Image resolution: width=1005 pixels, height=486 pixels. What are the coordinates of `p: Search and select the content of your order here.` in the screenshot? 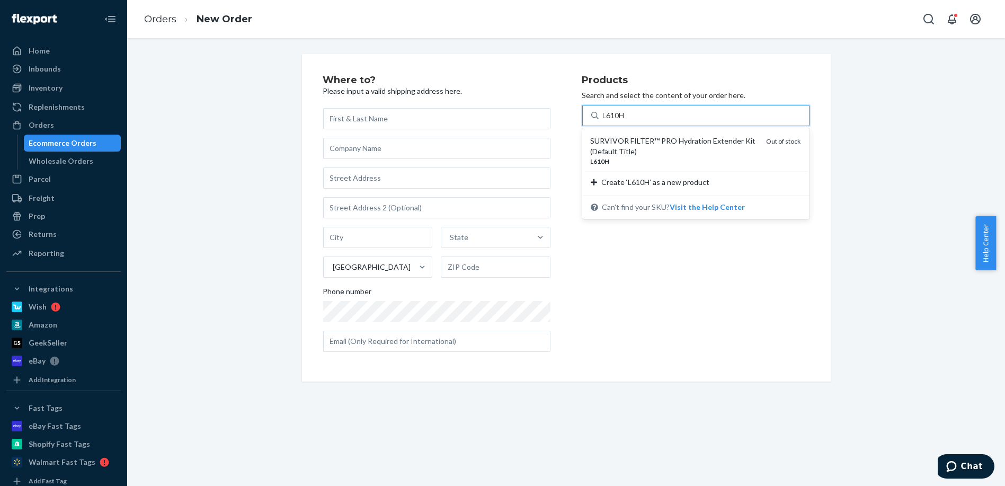 It's located at (696, 95).